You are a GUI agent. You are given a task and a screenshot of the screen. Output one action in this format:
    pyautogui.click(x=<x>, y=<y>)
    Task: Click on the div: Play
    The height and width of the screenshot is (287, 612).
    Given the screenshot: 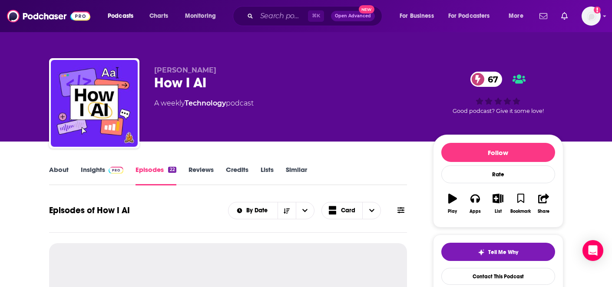 What is the action you would take?
    pyautogui.click(x=452, y=212)
    